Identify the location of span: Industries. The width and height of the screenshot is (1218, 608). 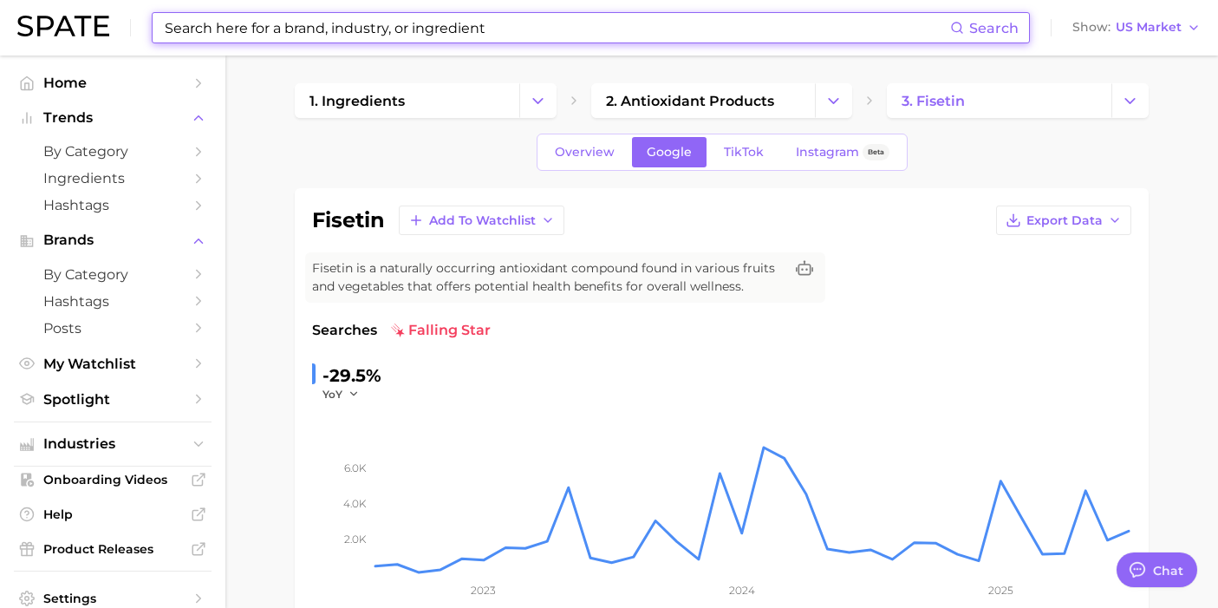
(113, 444).